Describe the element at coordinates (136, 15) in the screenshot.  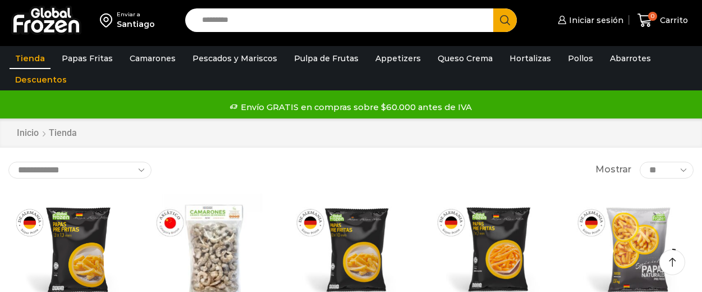
I see `div: Enviar a` at that location.